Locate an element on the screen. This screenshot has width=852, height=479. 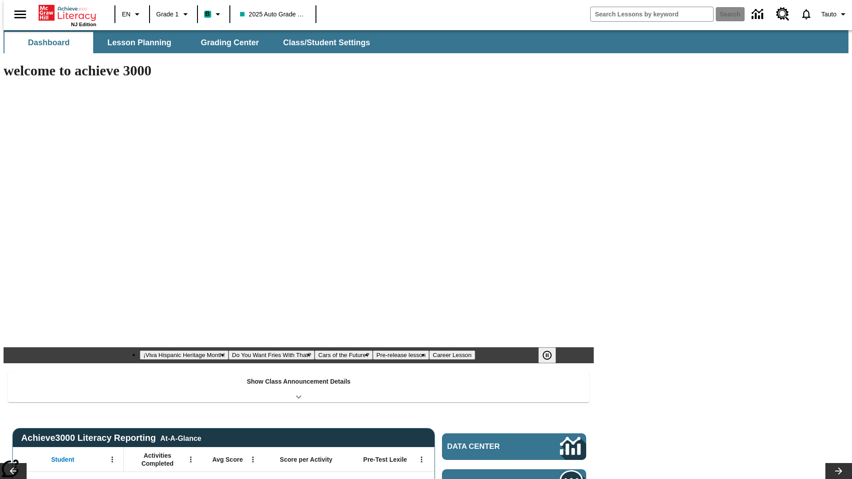
button: Slide 1 ¡Viva Hispanic Heritage Month! is located at coordinates (184, 355).